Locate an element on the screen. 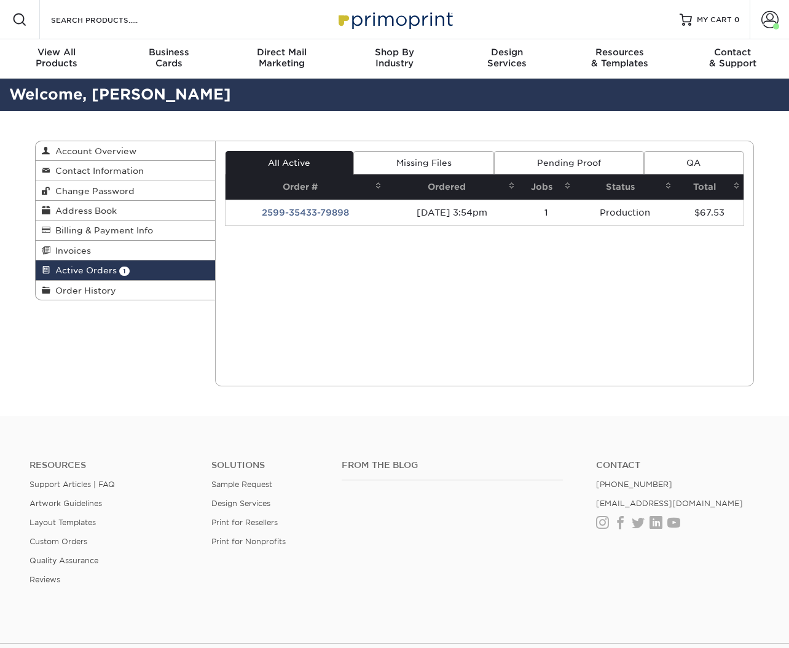 The image size is (789, 648). span: 1 is located at coordinates (124, 271).